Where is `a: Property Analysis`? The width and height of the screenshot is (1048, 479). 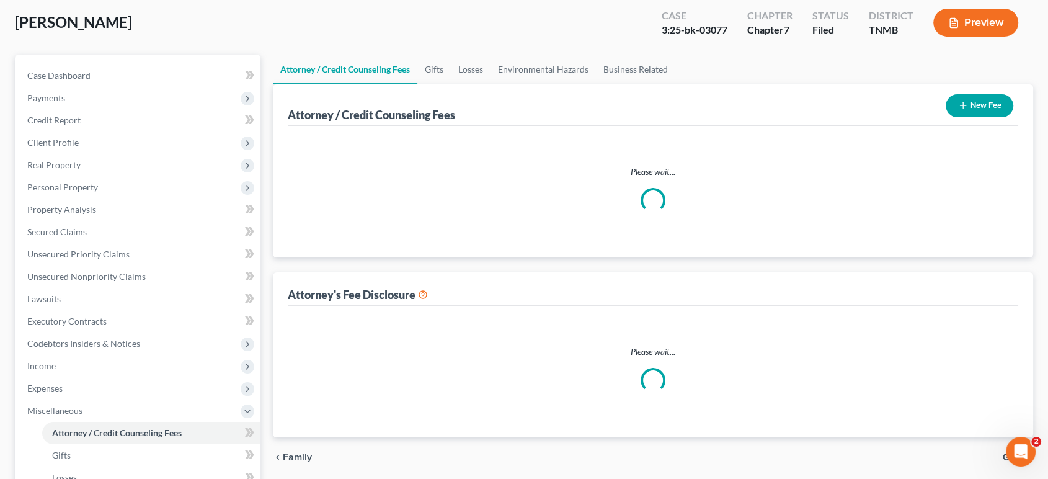
a: Property Analysis is located at coordinates (139, 210).